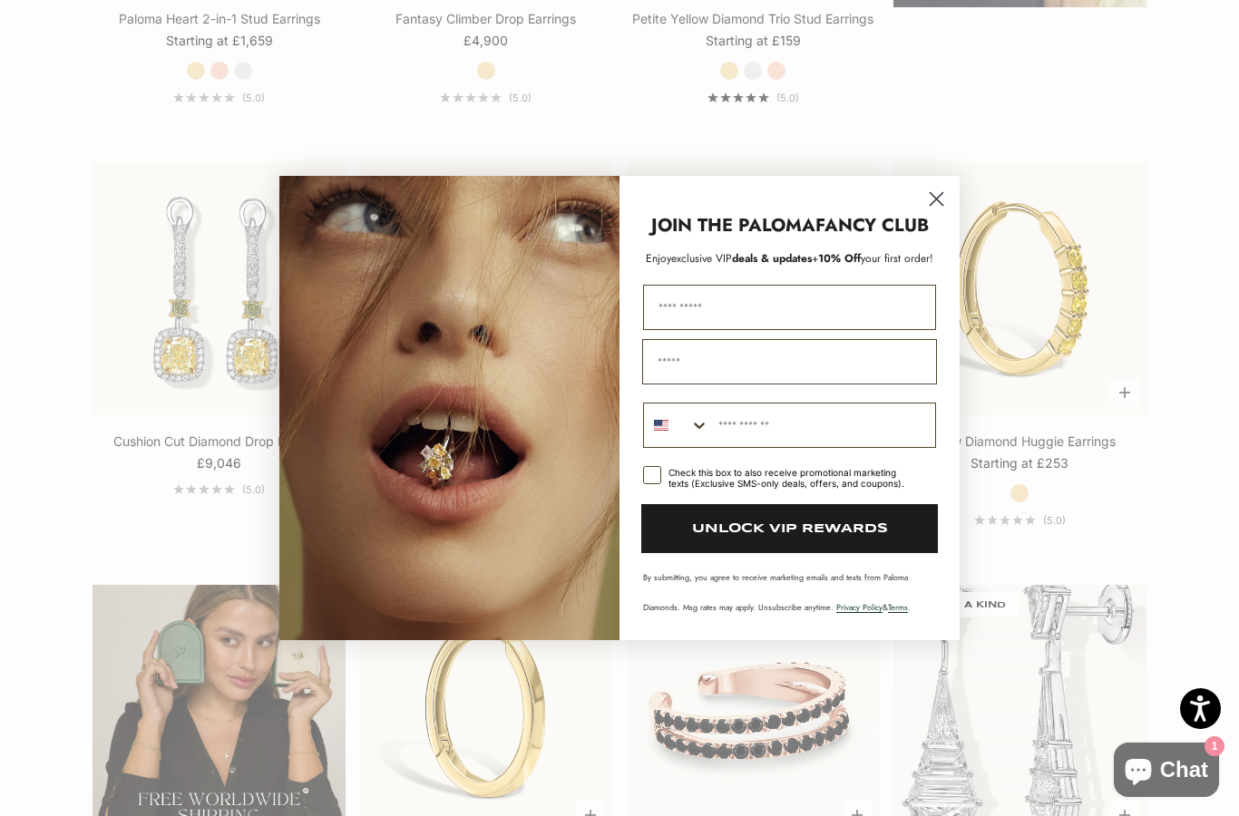 This screenshot has width=1239, height=816. What do you see at coordinates (449, 408) in the screenshot?
I see `img: Loading...` at bounding box center [449, 408].